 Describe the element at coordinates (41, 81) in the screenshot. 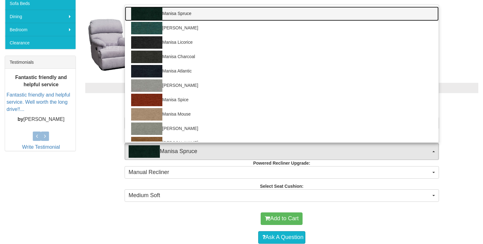

I see `b: Fantastic friendly and helpful service` at that location.